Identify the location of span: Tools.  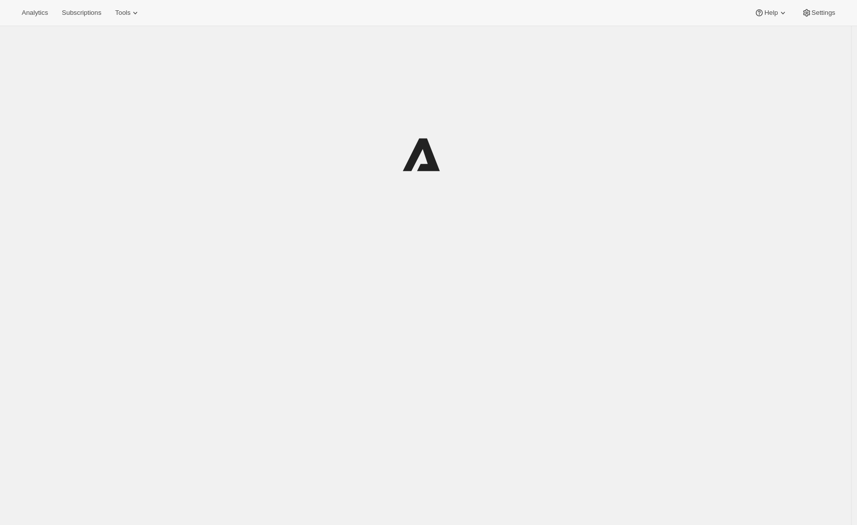
(122, 13).